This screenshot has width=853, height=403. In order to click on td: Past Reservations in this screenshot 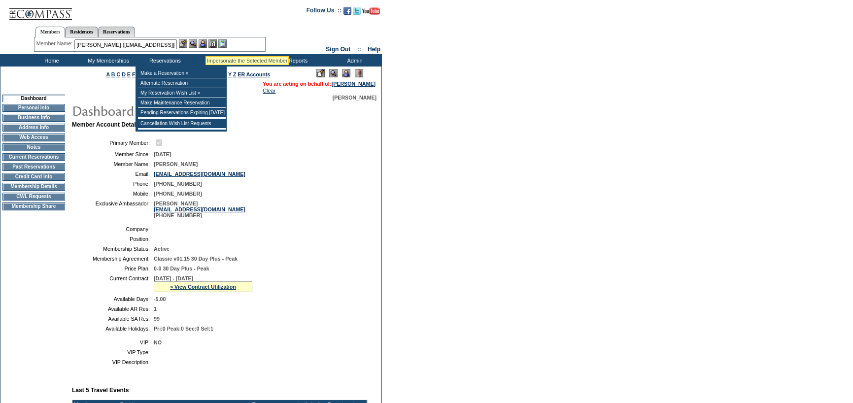, I will do `click(33, 167)`.